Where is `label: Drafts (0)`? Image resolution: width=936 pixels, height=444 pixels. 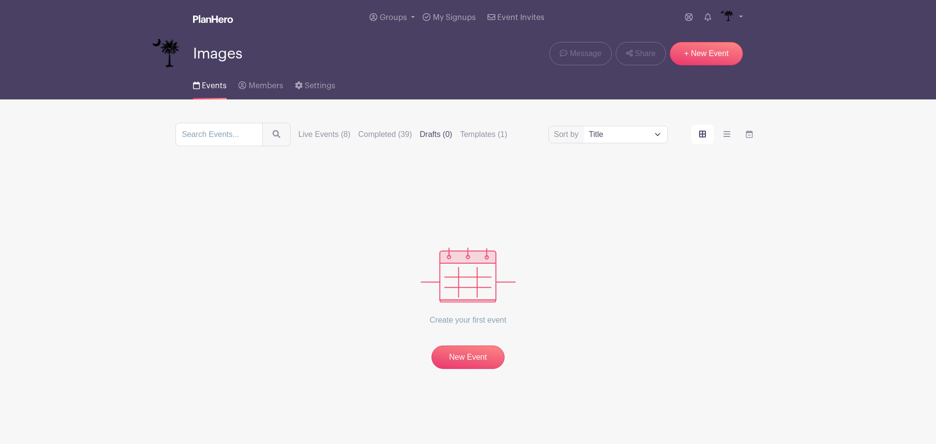
label: Drafts (0) is located at coordinates (436, 134).